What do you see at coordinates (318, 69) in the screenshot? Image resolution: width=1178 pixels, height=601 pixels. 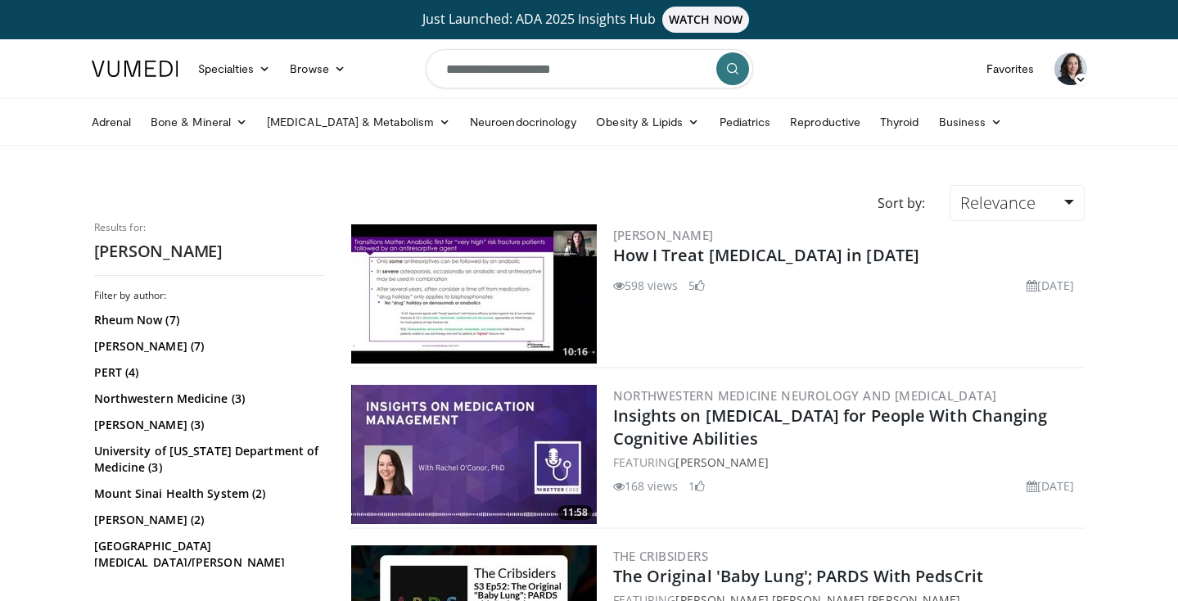 I see `a: Browse` at bounding box center [318, 69].